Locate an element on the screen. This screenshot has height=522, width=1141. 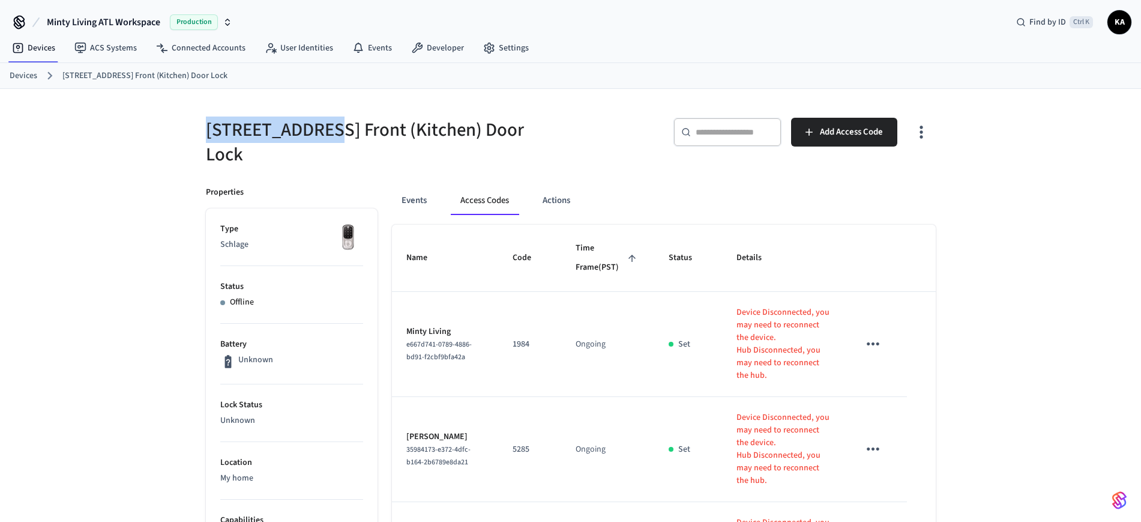
span: Ctrl K is located at coordinates (1081, 22).